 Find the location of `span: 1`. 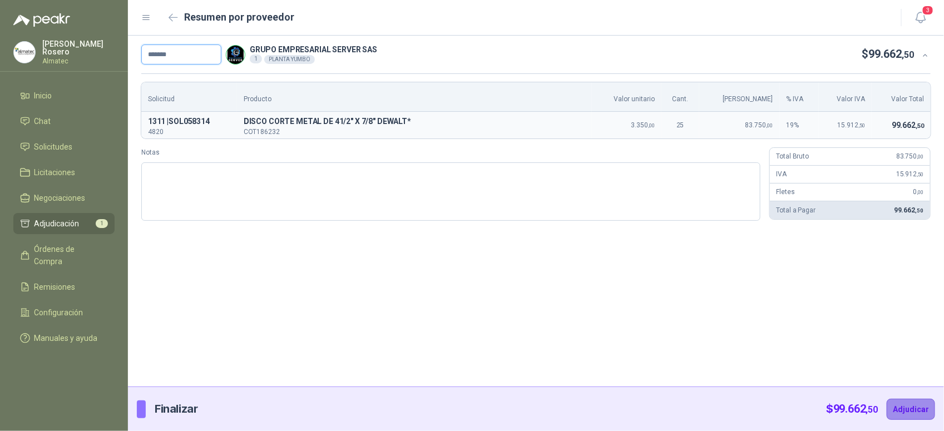

span: 1 is located at coordinates (102, 224).